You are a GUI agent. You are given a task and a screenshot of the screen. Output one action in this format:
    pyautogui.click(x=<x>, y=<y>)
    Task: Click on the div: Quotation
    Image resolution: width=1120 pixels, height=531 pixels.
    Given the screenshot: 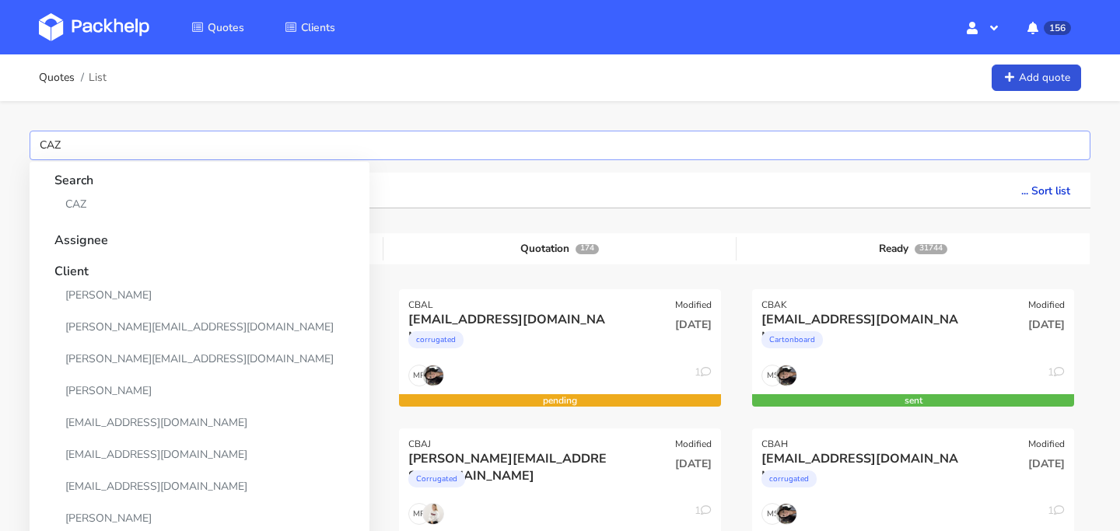 What is the action you would take?
    pyautogui.click(x=560, y=249)
    